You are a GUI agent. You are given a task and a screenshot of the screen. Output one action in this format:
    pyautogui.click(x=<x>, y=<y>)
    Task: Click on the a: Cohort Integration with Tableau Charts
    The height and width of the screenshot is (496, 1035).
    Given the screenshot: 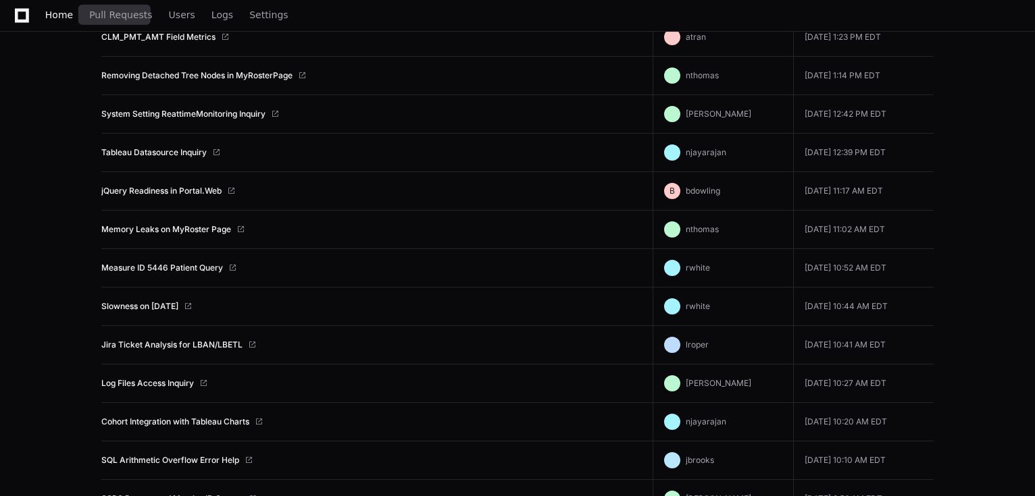 What is the action you would take?
    pyautogui.click(x=175, y=422)
    